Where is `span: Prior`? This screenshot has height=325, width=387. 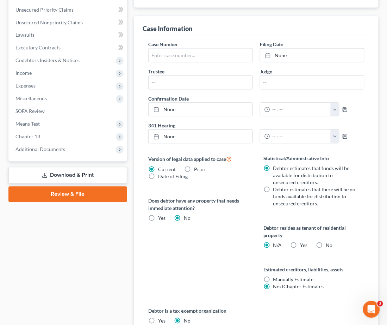 span: Prior is located at coordinates (200, 169).